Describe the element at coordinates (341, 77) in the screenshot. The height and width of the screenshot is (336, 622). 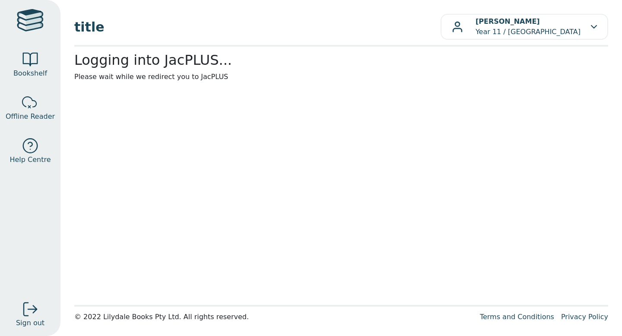
I see `p: Please wait while we redirect you to JacPLUS` at that location.